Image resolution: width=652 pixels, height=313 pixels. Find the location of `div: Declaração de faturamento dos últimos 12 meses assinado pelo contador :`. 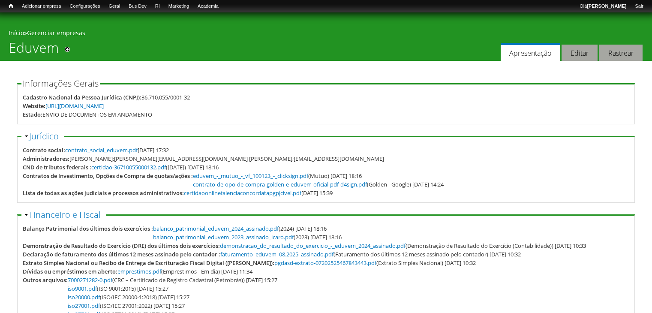

div: Declaração de faturamento dos últimos 12 meses assinado pelo contador : is located at coordinates (121, 254).